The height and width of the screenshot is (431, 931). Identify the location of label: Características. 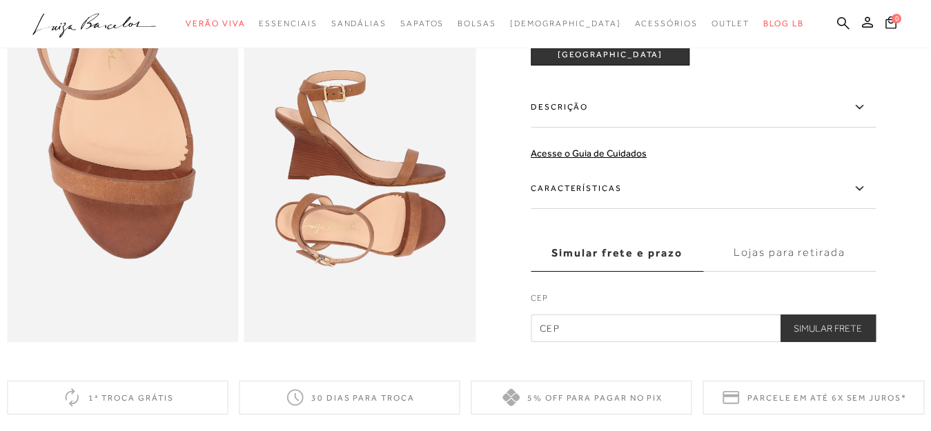
(703, 189).